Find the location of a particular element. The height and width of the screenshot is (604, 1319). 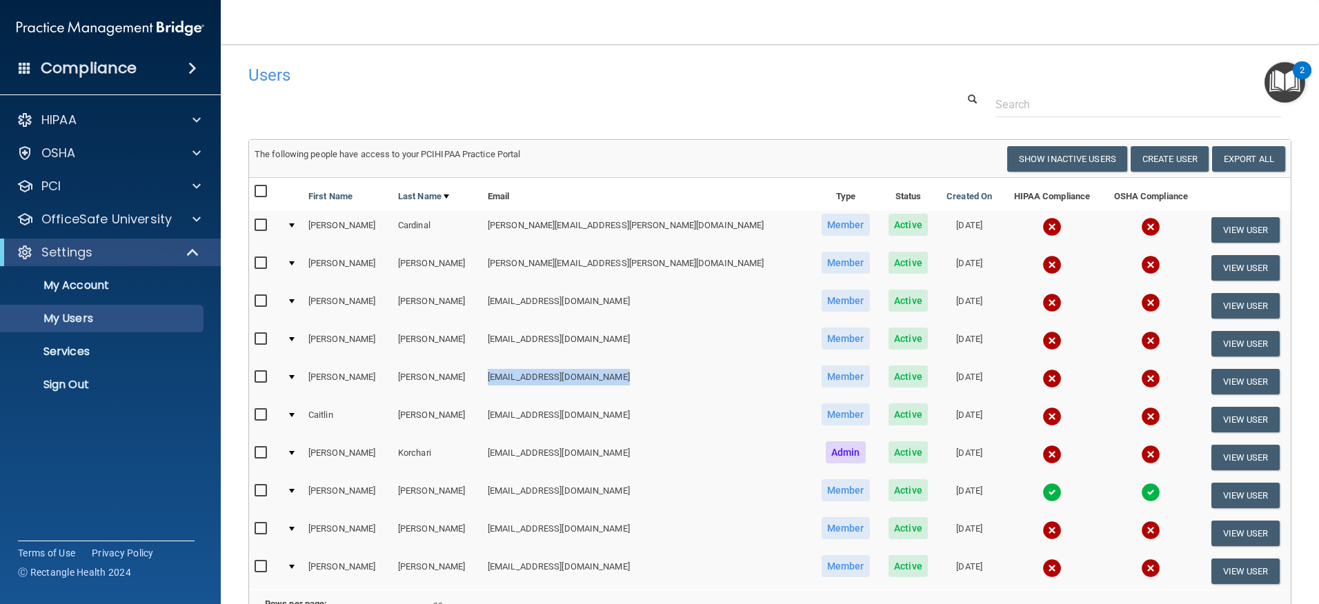

span: The following people have access to your PCIHIPAA Practice Portal is located at coordinates (388, 154).